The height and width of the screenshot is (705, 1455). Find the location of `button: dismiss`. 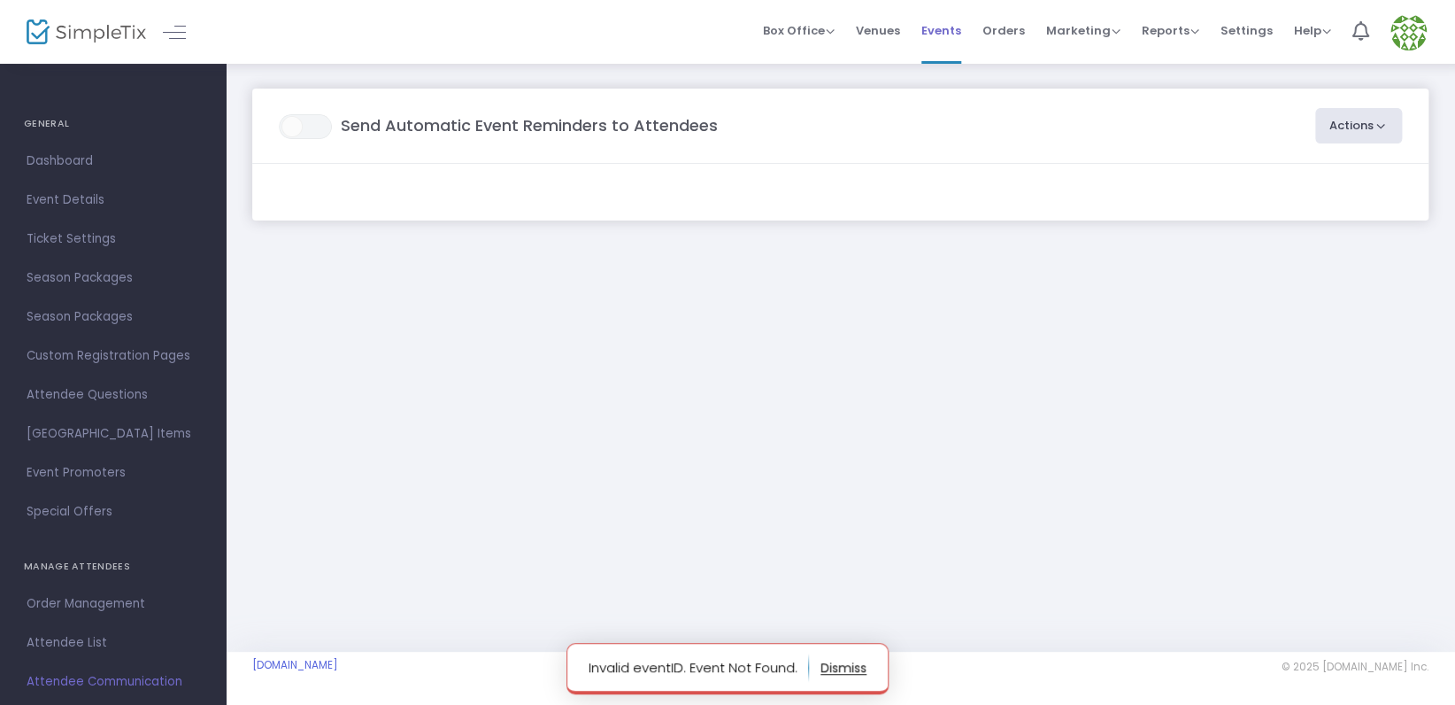

button: dismiss is located at coordinates (844, 667).